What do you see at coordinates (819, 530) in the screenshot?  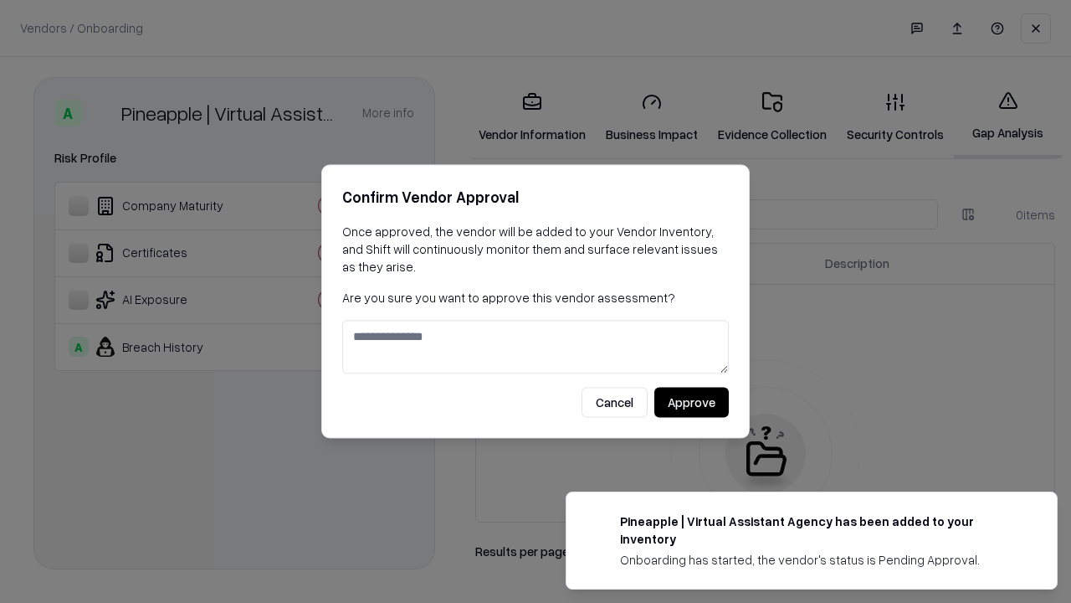 I see `div: Pineapple | Virtual Assistant Agency has been added to your inventory` at bounding box center [819, 530].